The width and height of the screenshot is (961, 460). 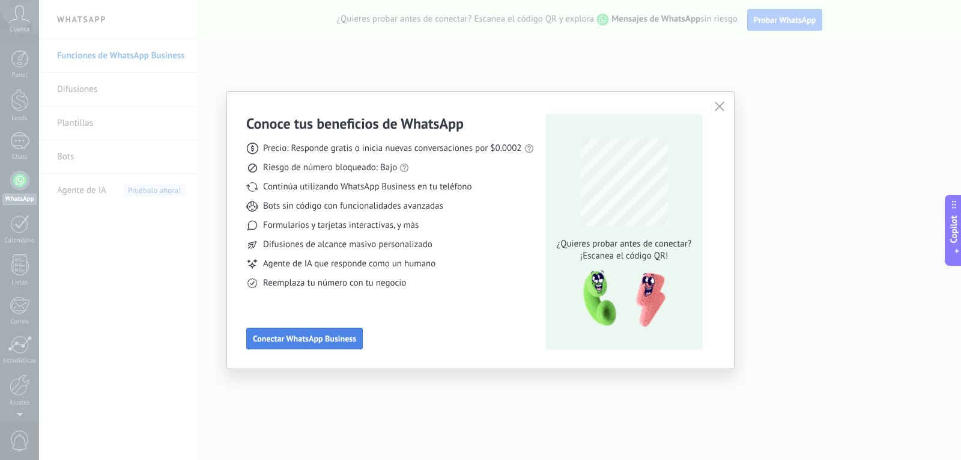 I want to click on span: Formularios y tarjetas interactivas, y más, so click(x=341, y=225).